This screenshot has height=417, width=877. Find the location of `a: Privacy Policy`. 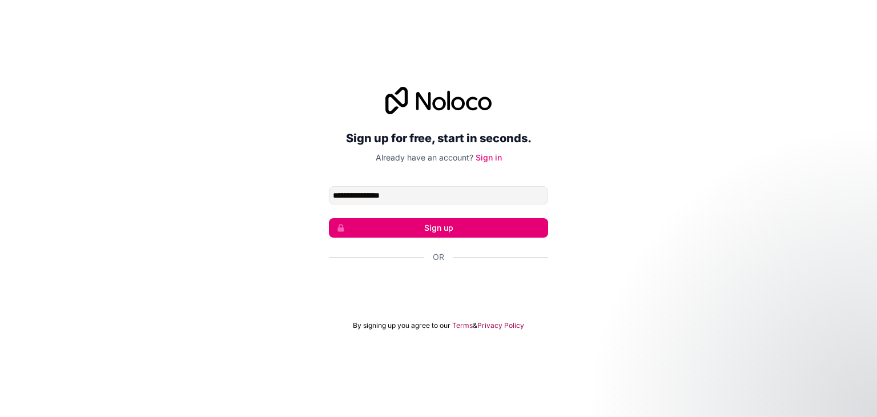

a: Privacy Policy is located at coordinates (501, 326).